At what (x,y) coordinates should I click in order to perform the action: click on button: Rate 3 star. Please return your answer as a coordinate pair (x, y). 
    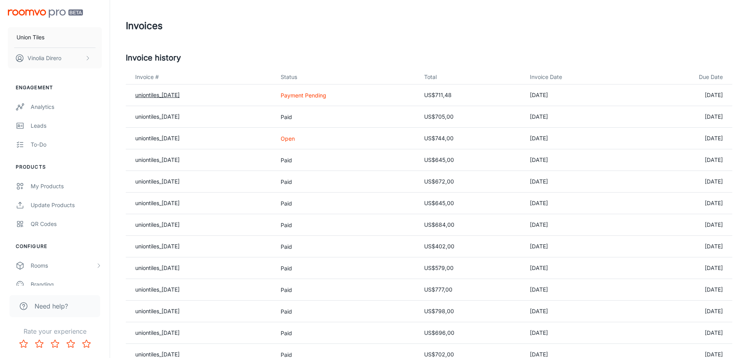
    Looking at the image, I should click on (55, 344).